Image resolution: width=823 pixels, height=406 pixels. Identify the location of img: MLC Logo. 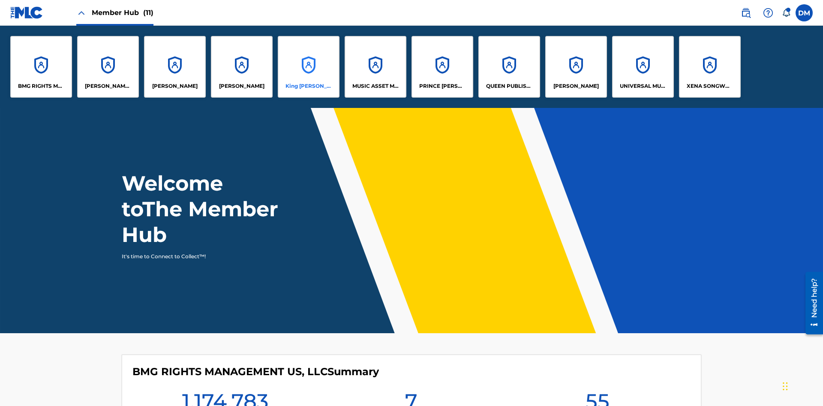
(27, 12).